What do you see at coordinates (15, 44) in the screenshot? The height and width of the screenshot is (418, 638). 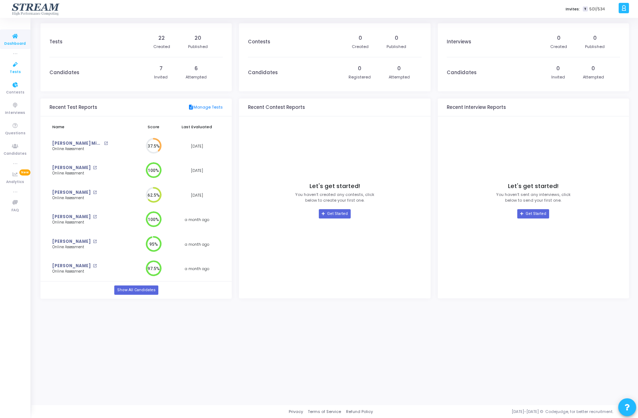 I see `span: Dashboard` at bounding box center [15, 44].